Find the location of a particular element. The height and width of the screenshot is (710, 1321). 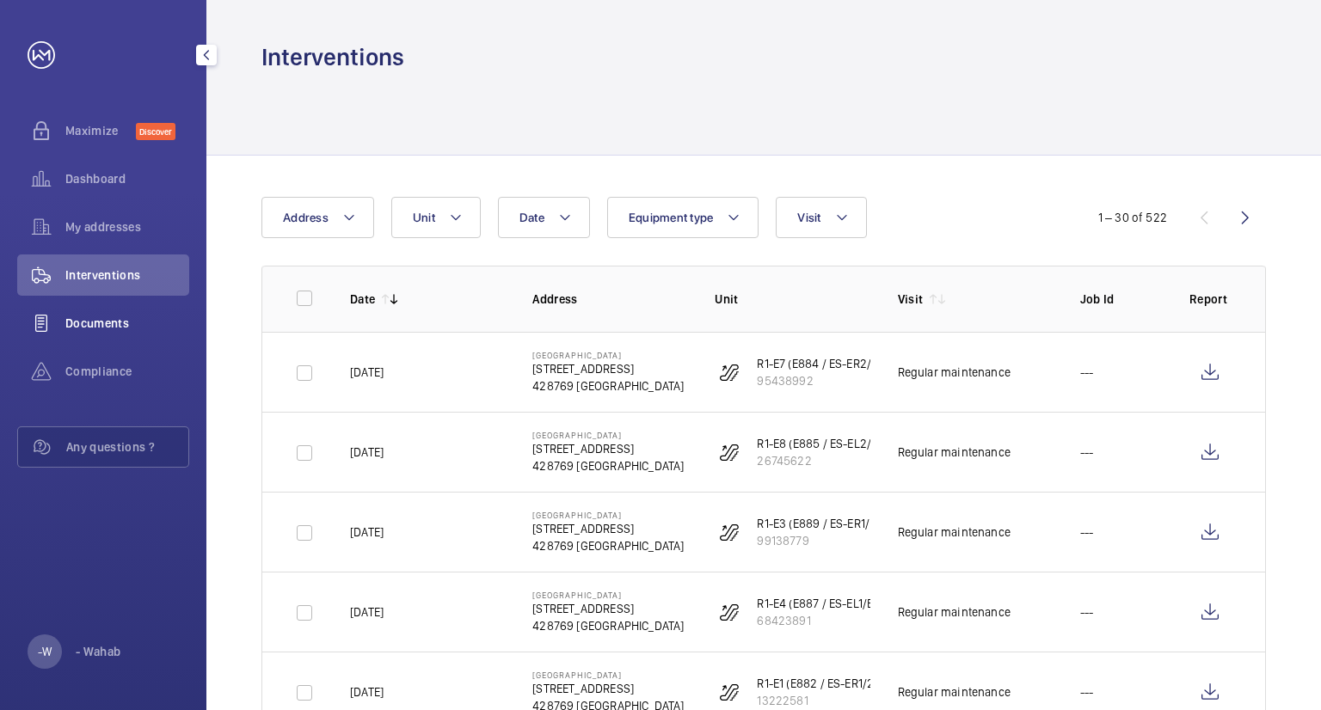

span: Discover is located at coordinates (156, 132).